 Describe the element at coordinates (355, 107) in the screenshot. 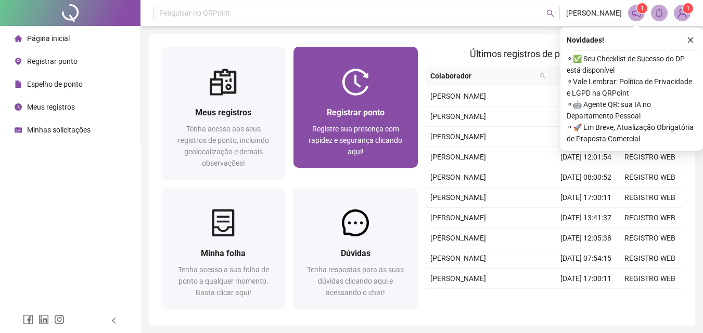

I see `a: Registrar pontoRegistre sua presença com rapidez e segurança clicando aqui!` at that location.